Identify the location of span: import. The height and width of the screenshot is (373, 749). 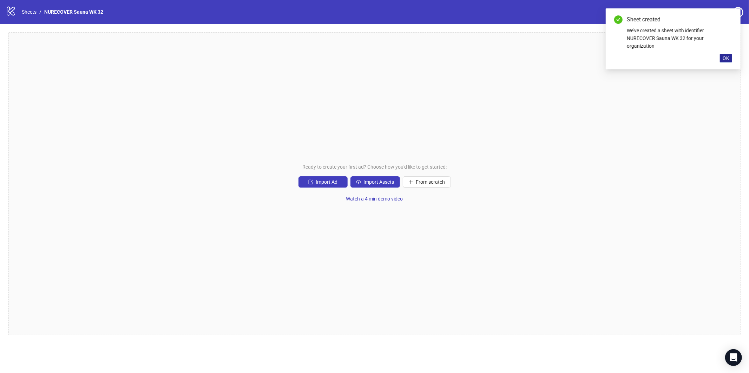
(311, 182).